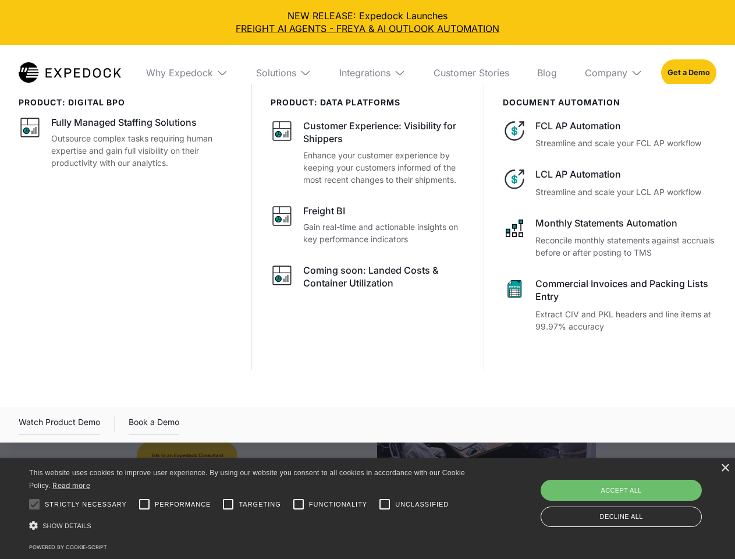 The width and height of the screenshot is (735, 559). I want to click on a: Customer Stories, so click(471, 73).